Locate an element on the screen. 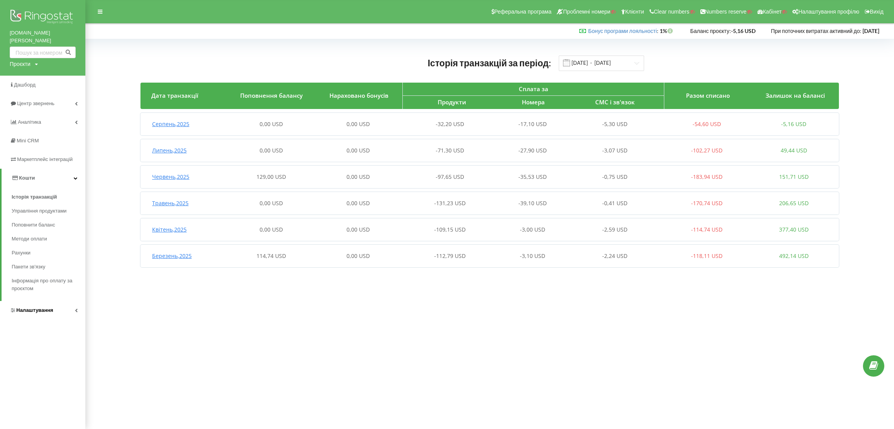 This screenshot has width=894, height=429. span: 206,65 USD is located at coordinates (794, 203).